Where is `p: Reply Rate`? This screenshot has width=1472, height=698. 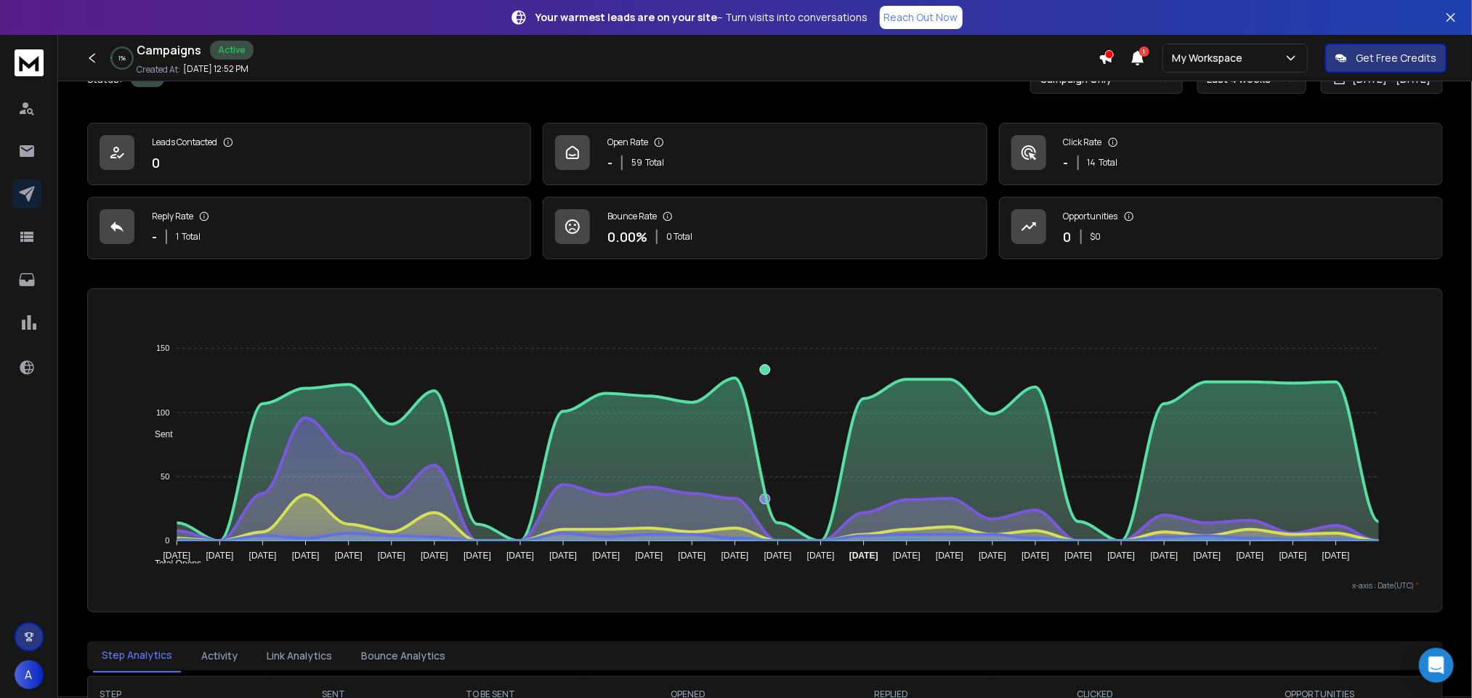
p: Reply Rate is located at coordinates (172, 217).